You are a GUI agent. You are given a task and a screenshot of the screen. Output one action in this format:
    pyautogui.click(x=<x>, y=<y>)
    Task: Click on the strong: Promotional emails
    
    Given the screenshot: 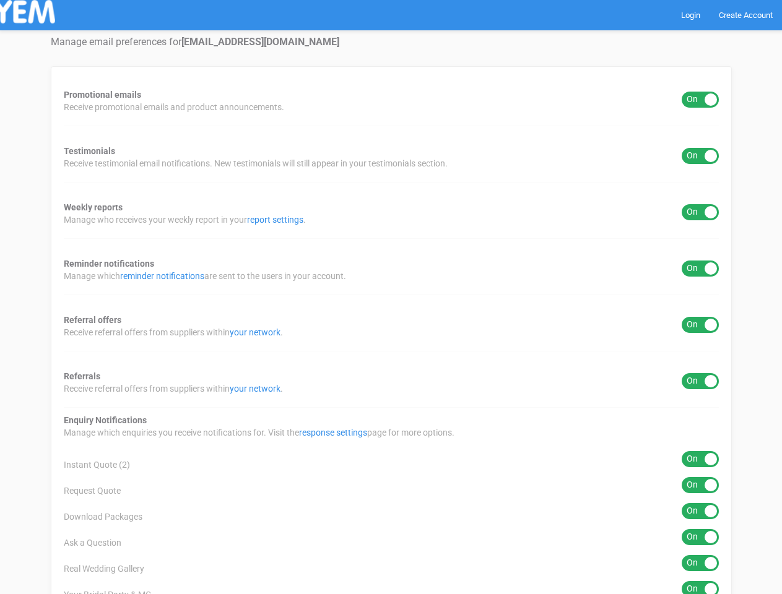 What is the action you would take?
    pyautogui.click(x=102, y=95)
    